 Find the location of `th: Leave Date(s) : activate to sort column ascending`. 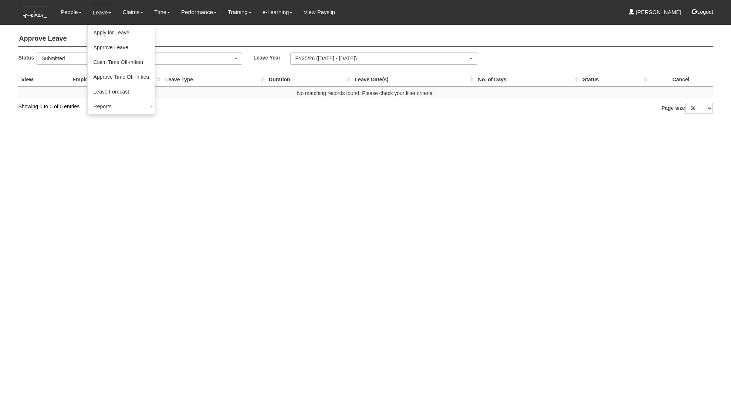

th: Leave Date(s) : activate to sort column ascending is located at coordinates (414, 80).